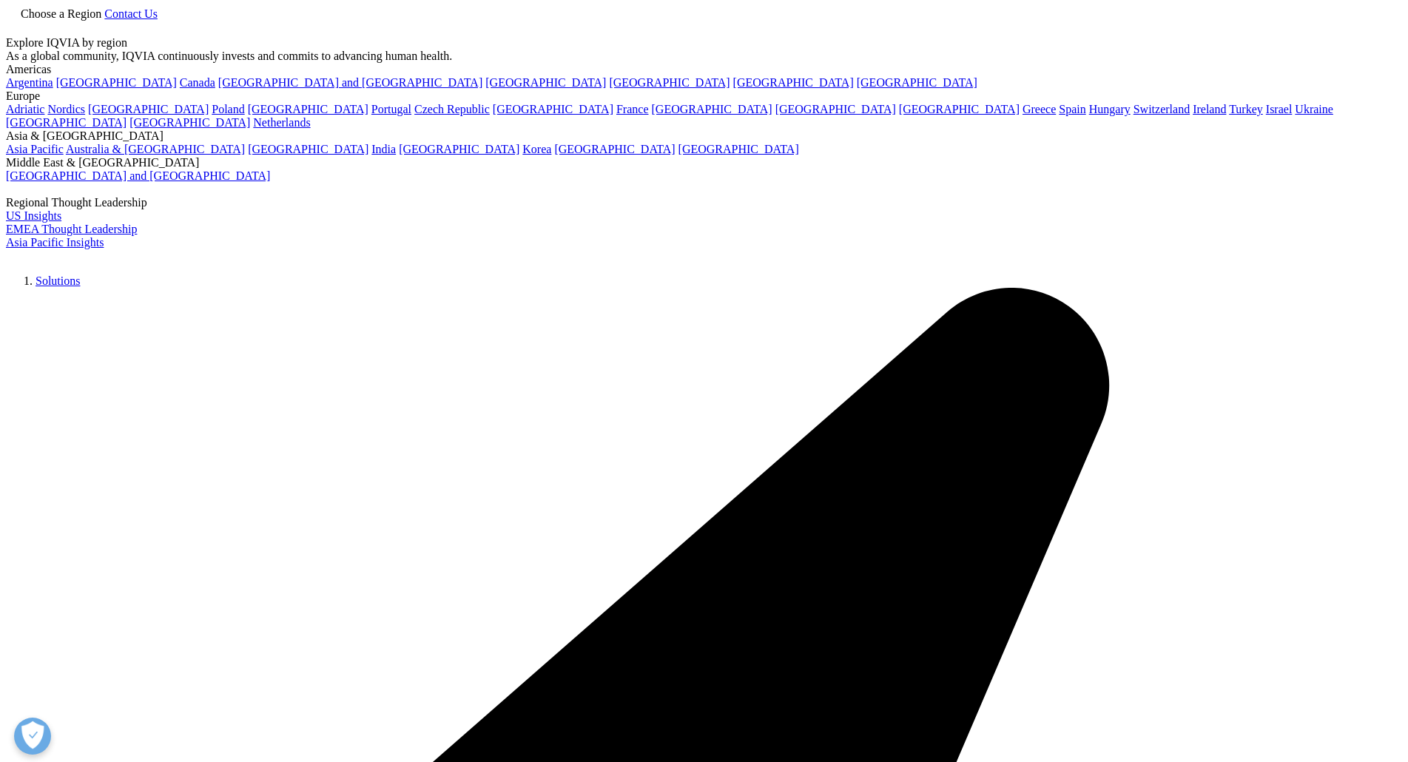 The image size is (1408, 762). Describe the element at coordinates (33, 215) in the screenshot. I see `span: US Insights` at that location.